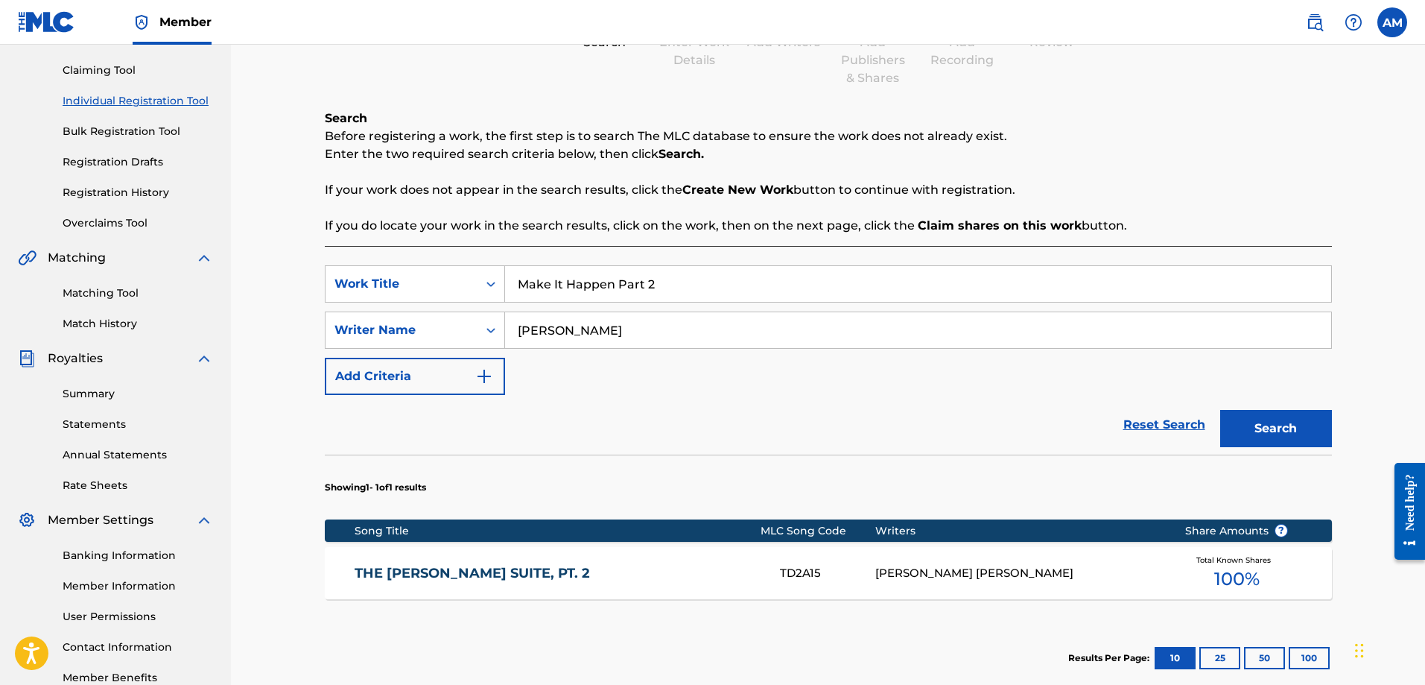 This screenshot has height=685, width=1425. I want to click on div: Writer Name, so click(402, 330).